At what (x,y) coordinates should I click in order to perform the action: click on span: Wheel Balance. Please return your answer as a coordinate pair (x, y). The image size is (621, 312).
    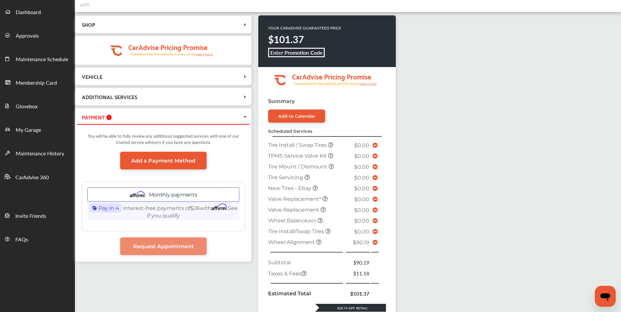
    Looking at the image, I should click on (293, 221).